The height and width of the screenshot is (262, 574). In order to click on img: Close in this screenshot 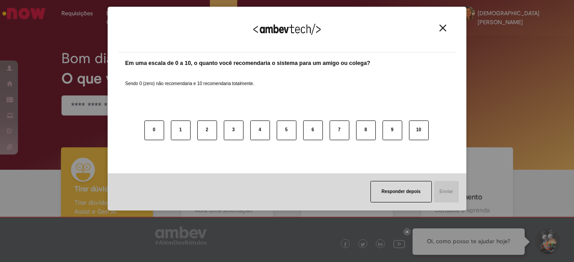, I will do `click(443, 28)`.